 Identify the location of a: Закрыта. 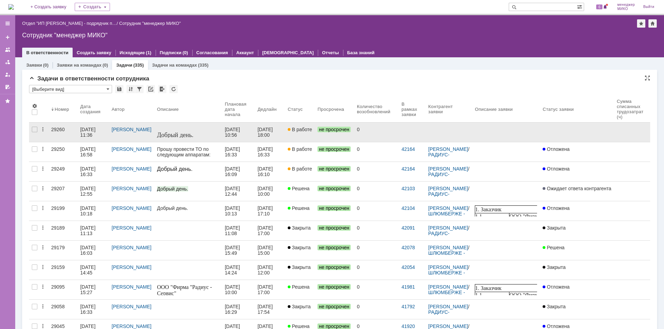
(300, 251).